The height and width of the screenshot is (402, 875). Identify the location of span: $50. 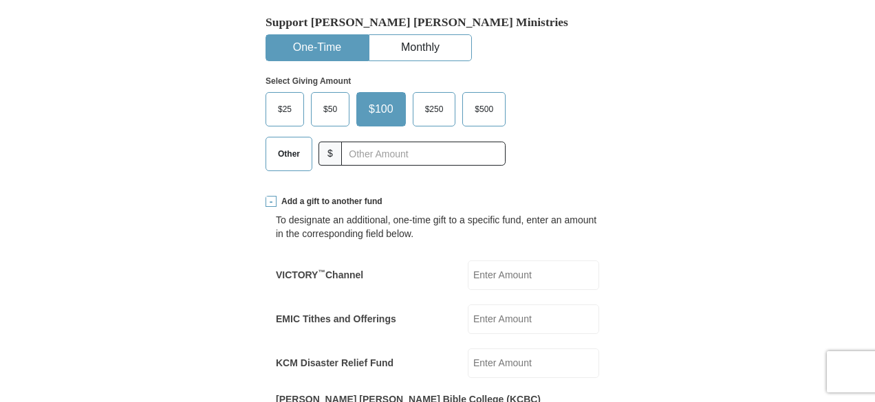
(330, 109).